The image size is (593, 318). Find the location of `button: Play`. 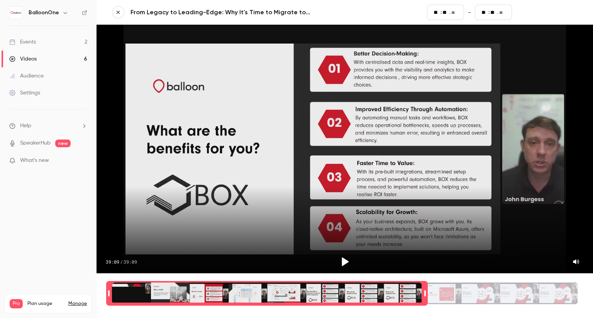

button: Play is located at coordinates (344, 262).